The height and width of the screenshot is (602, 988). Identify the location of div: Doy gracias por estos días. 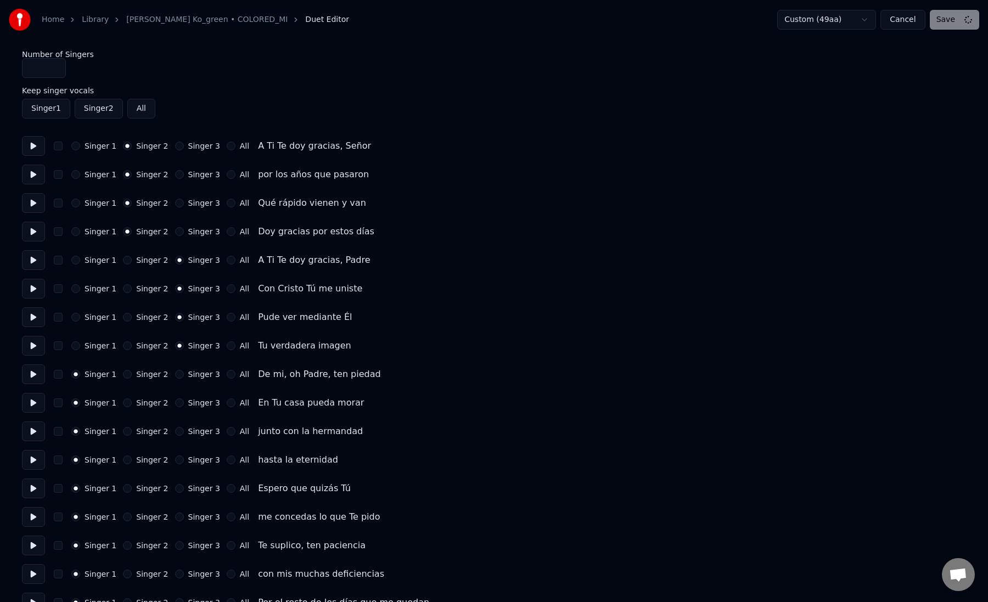
(316, 232).